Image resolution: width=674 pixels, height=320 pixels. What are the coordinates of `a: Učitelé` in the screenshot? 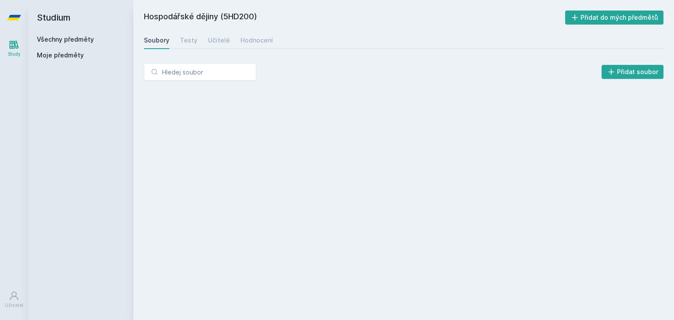 It's located at (219, 40).